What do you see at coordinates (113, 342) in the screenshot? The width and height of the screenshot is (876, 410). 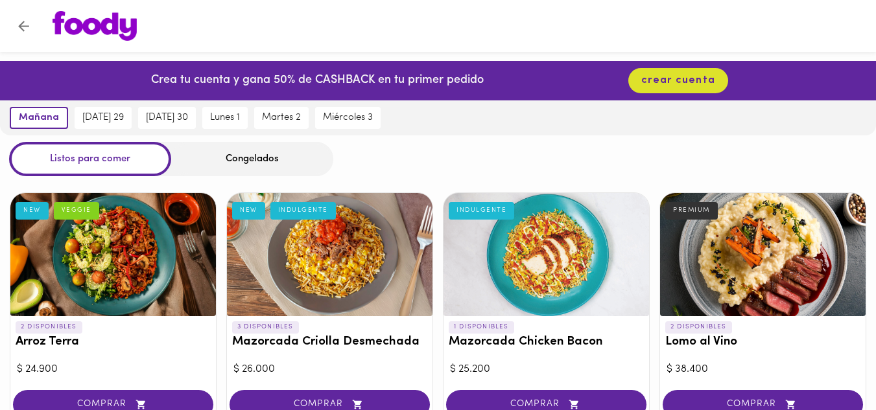 I see `h3: Arroz Terra` at bounding box center [113, 342].